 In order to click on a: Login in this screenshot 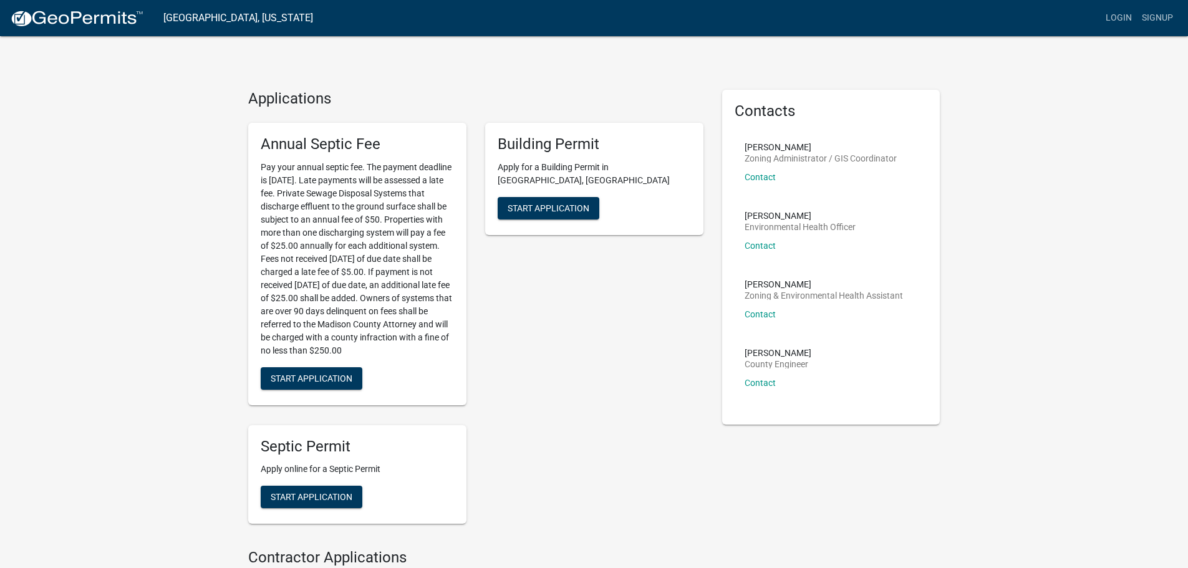, I will do `click(1118, 18)`.